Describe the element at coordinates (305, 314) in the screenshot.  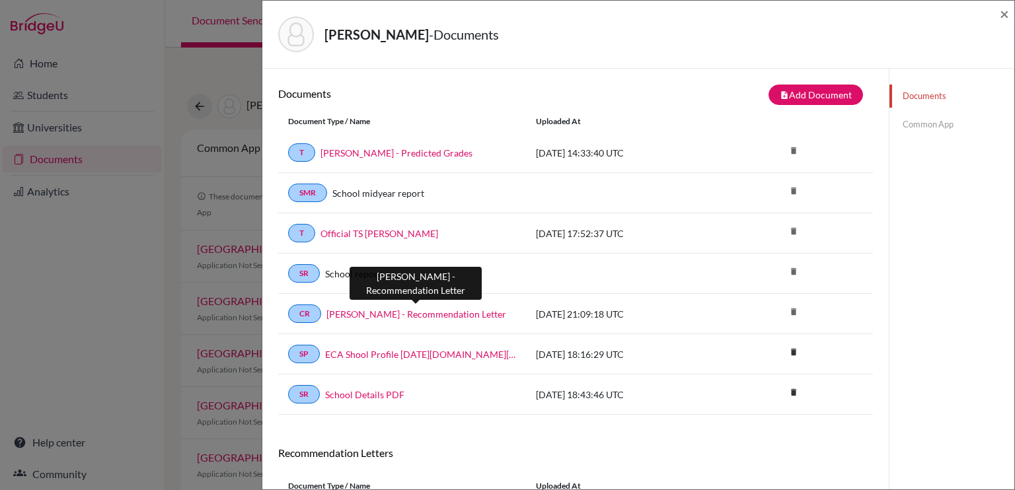
I see `a: CR` at that location.